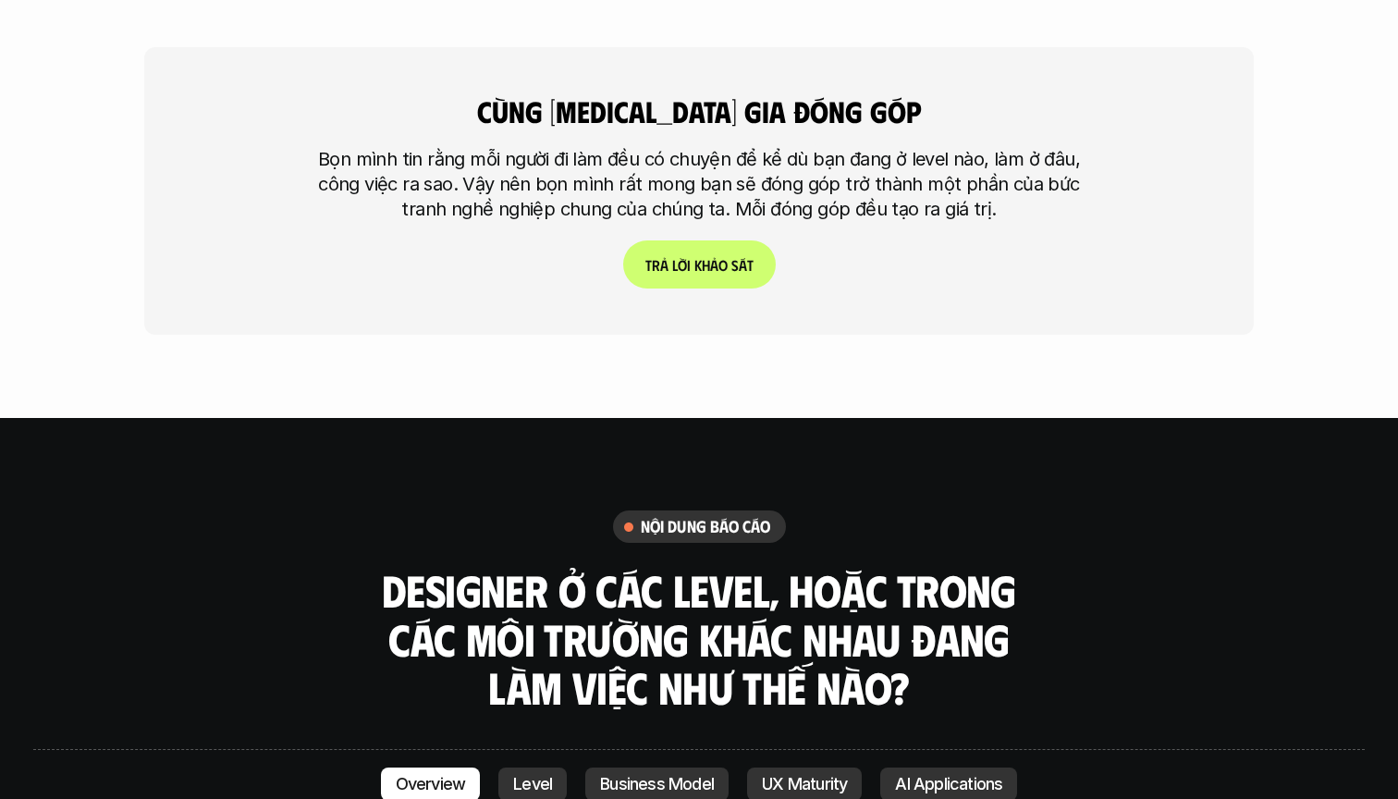  Describe the element at coordinates (655, 264) in the screenshot. I see `span: r` at that location.